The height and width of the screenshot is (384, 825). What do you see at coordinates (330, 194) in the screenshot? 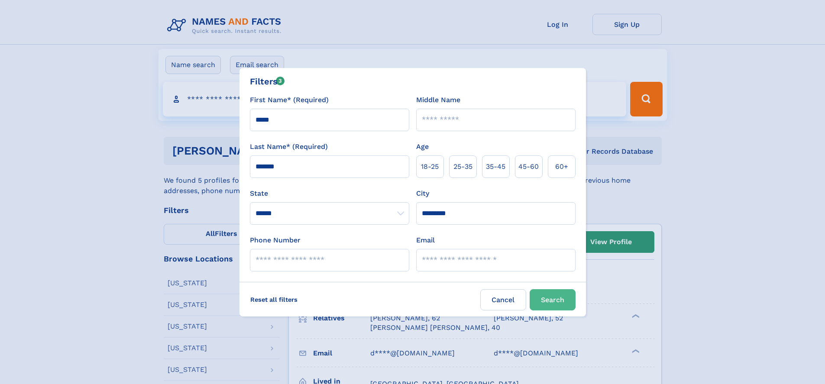
I see `label: State` at bounding box center [330, 194].